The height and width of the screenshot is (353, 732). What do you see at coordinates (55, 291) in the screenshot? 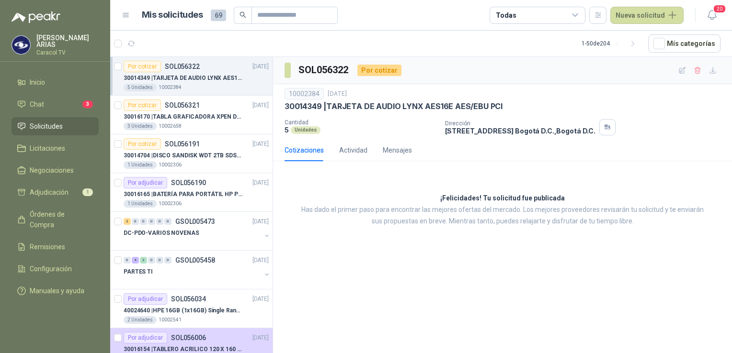
I see `a: Manuales y ayuda` at bounding box center [55, 291].